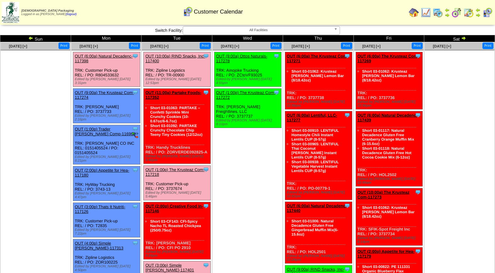 The image size is (495, 273). What do you see at coordinates (318, 156) in the screenshot?
I see `div: TRK: REL: / PO: PO-00779-1` at bounding box center [318, 156].